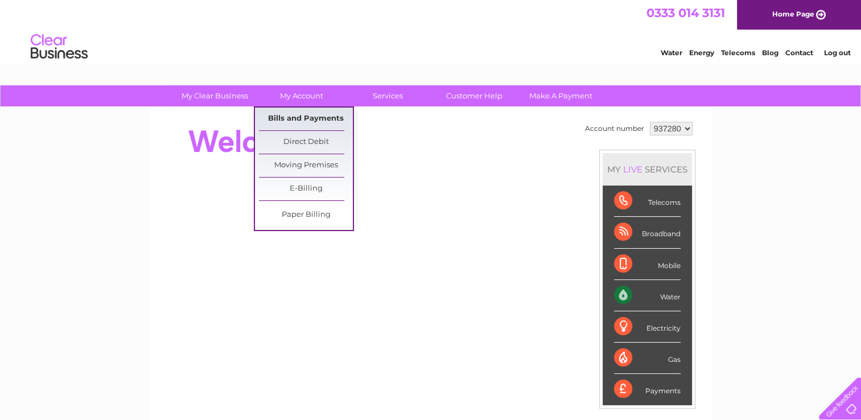 This screenshot has height=420, width=861. I want to click on a: Telecoms, so click(738, 52).